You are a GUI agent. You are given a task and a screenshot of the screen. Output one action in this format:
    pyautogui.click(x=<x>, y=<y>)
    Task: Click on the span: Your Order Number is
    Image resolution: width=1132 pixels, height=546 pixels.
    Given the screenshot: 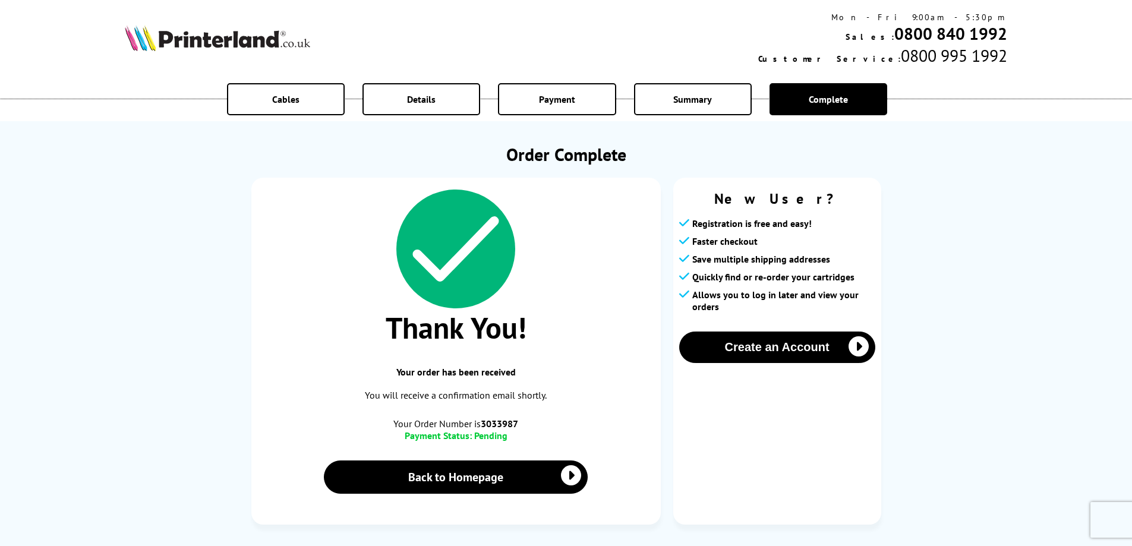 What is the action you would take?
    pyautogui.click(x=456, y=424)
    